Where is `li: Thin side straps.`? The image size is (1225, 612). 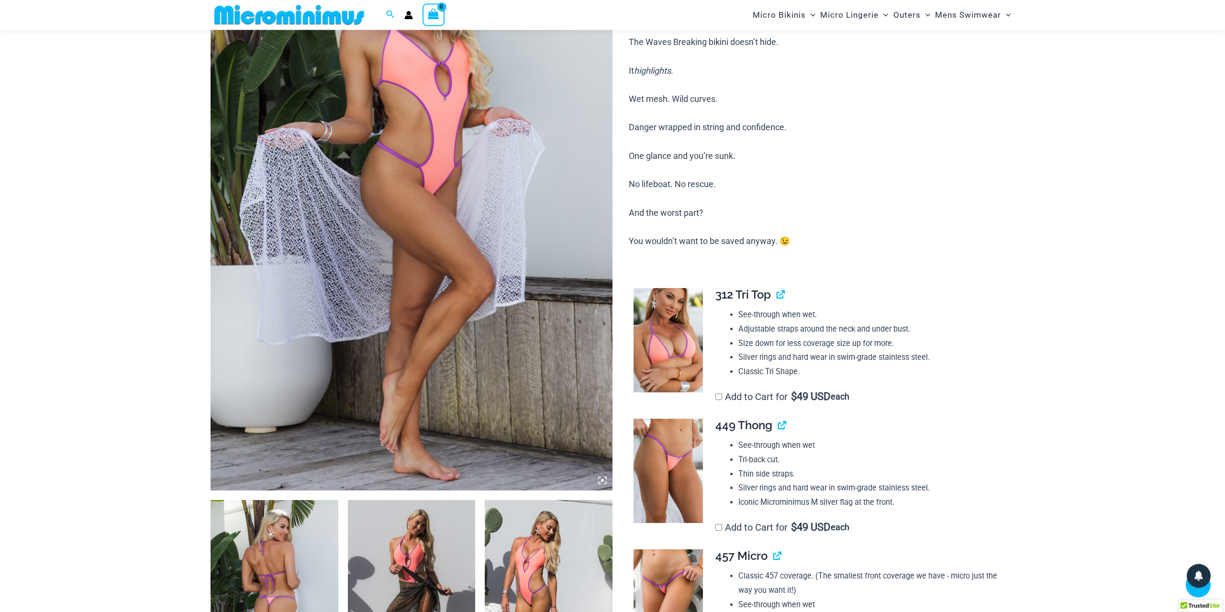 li: Thin side straps. is located at coordinates (872, 475).